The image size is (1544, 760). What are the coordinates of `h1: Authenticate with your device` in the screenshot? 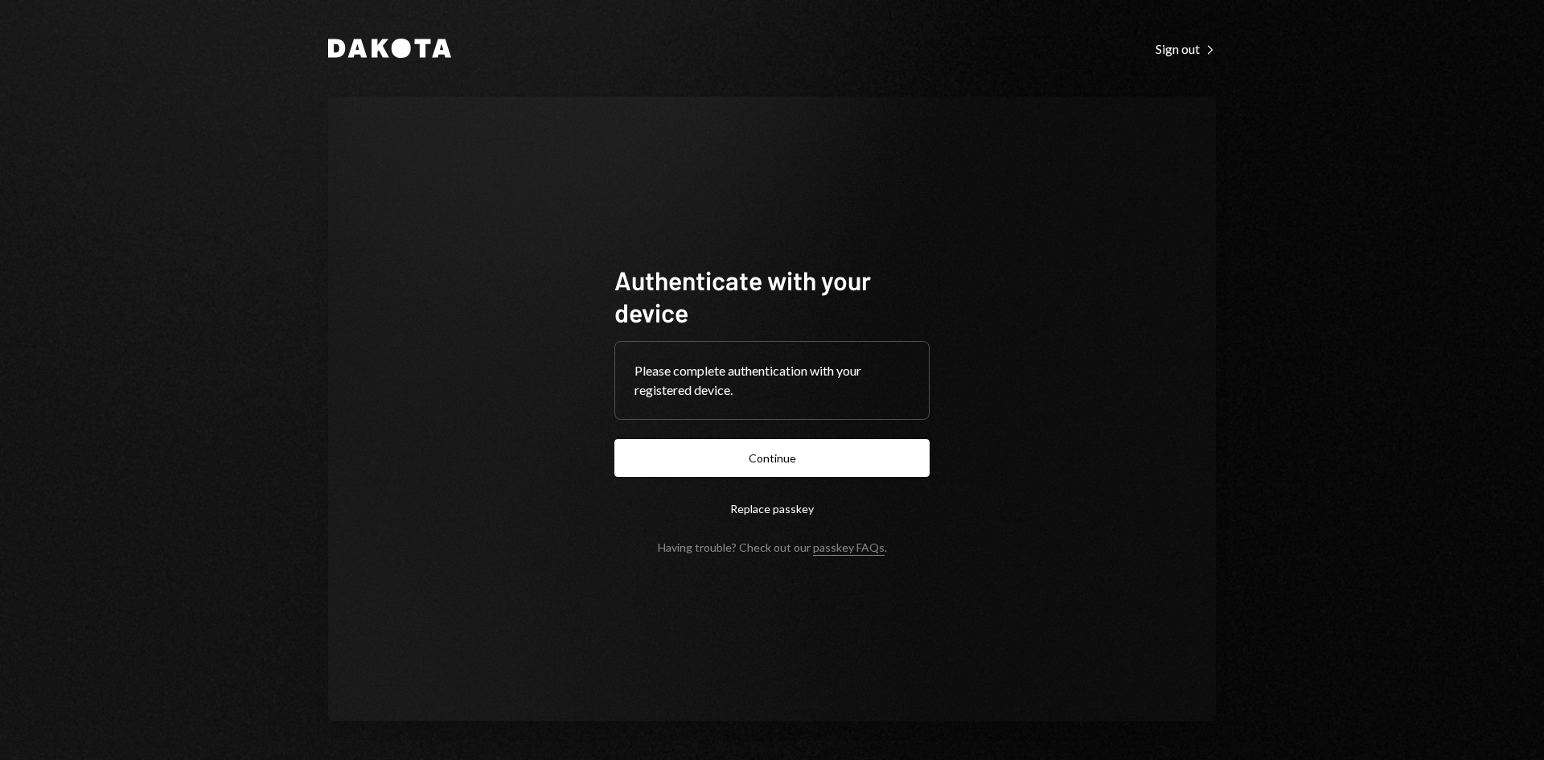 It's located at (772, 296).